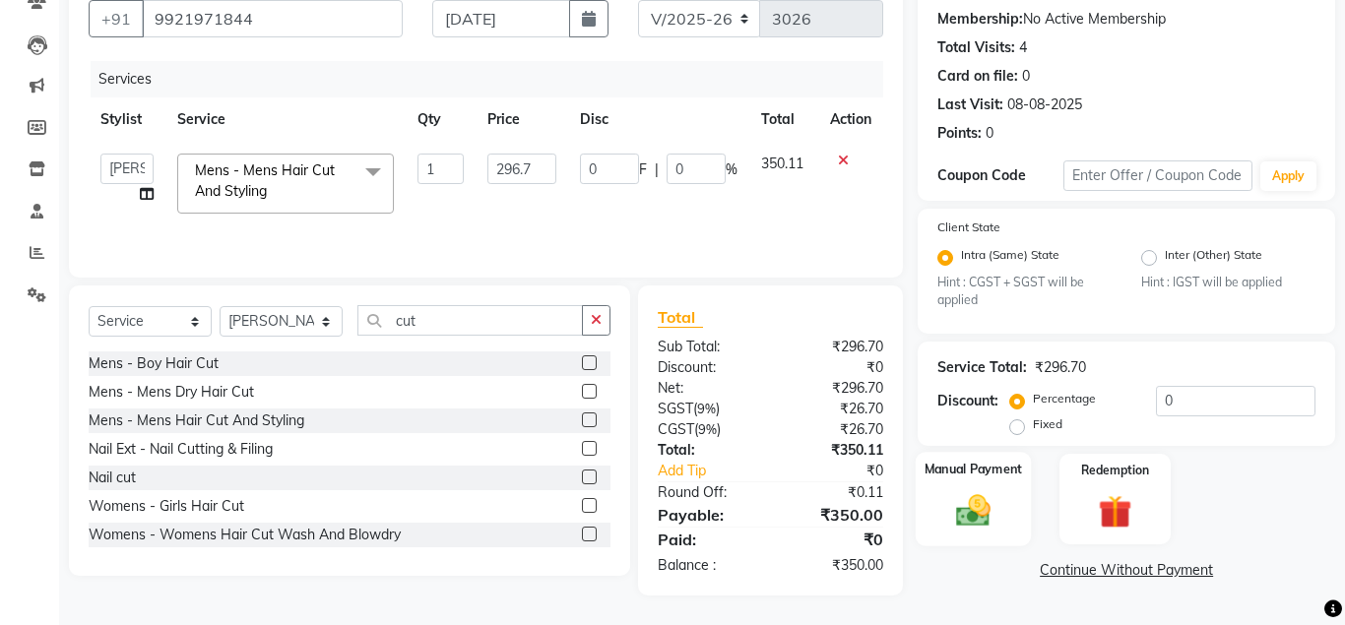 Image resolution: width=1345 pixels, height=625 pixels. Describe the element at coordinates (522, 119) in the screenshot. I see `th: Price` at that location.